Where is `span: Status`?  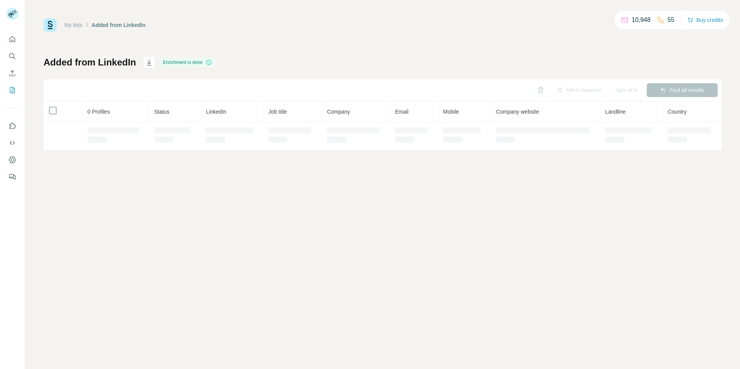 span: Status is located at coordinates (162, 112).